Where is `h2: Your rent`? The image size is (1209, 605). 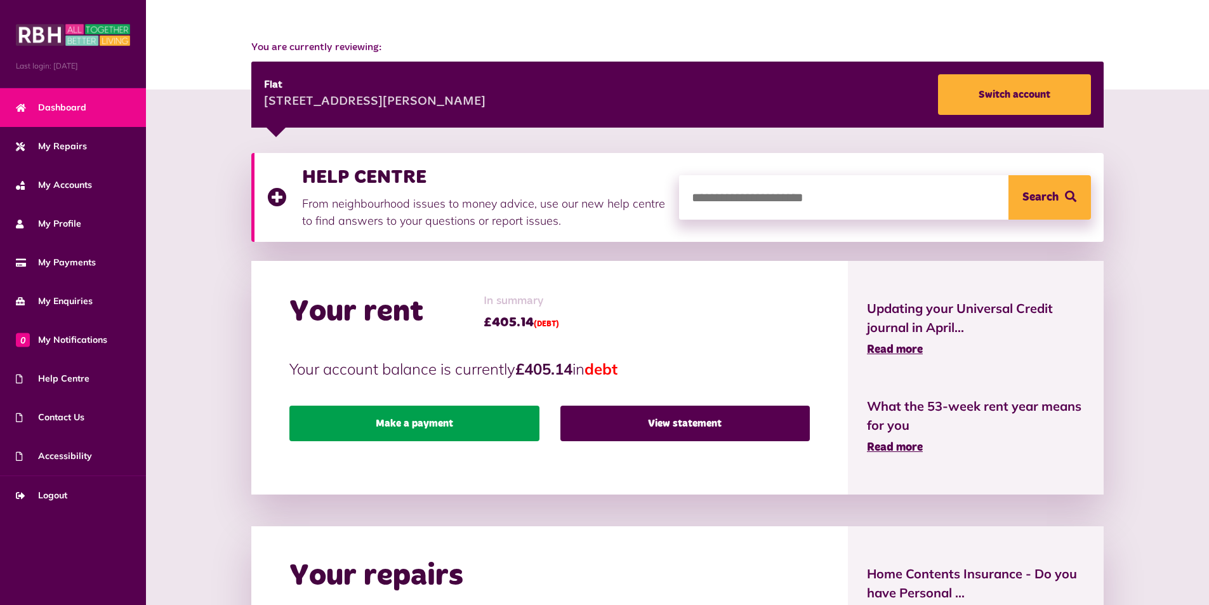
h2: Your rent is located at coordinates (356, 312).